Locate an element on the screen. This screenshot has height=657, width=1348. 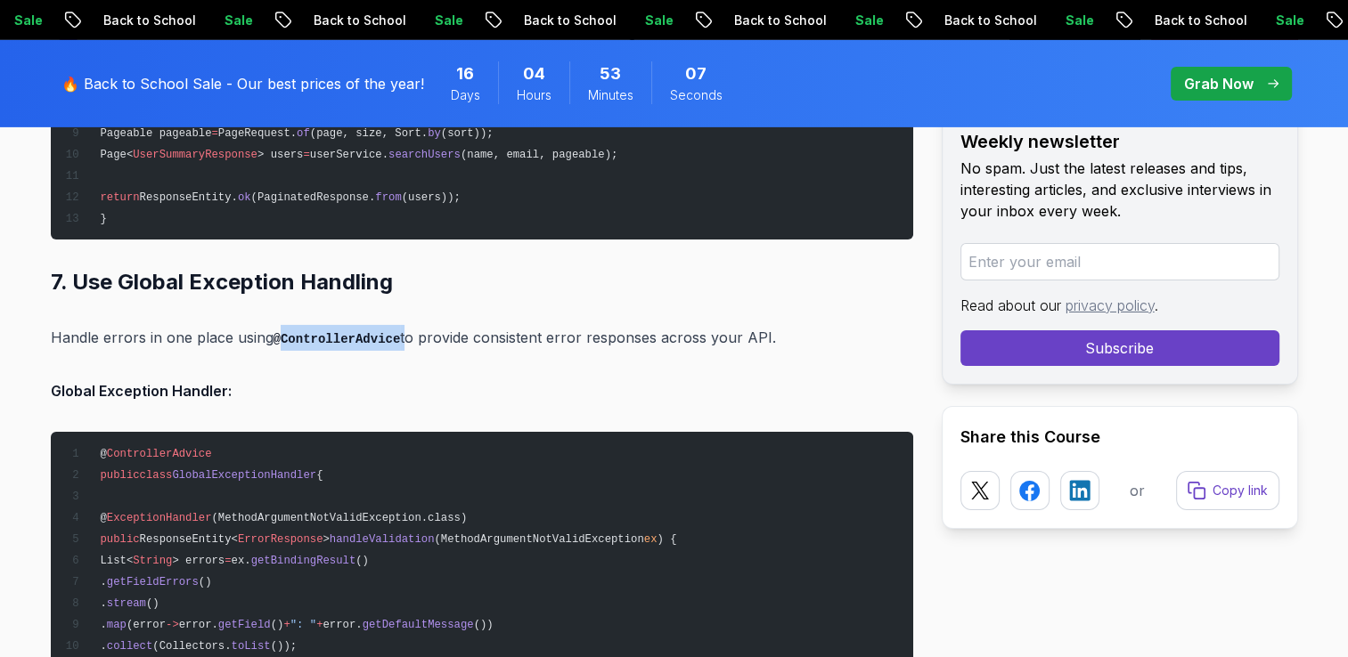
span: > errors is located at coordinates (198, 561).